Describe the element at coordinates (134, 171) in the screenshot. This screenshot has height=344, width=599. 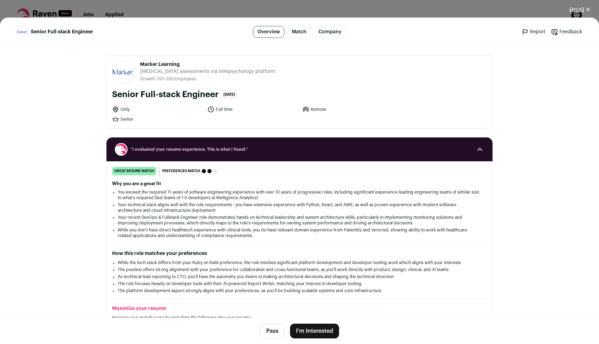
I see `div: great resume match` at that location.